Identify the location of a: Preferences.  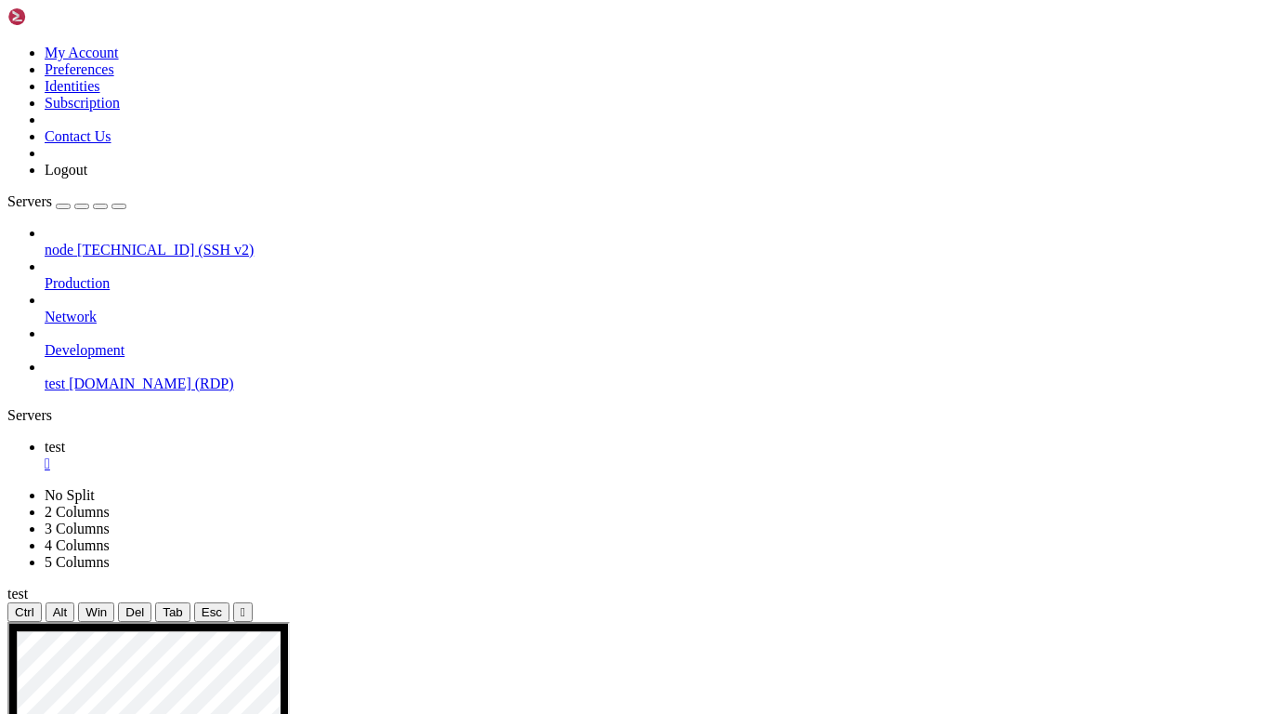
(79, 69).